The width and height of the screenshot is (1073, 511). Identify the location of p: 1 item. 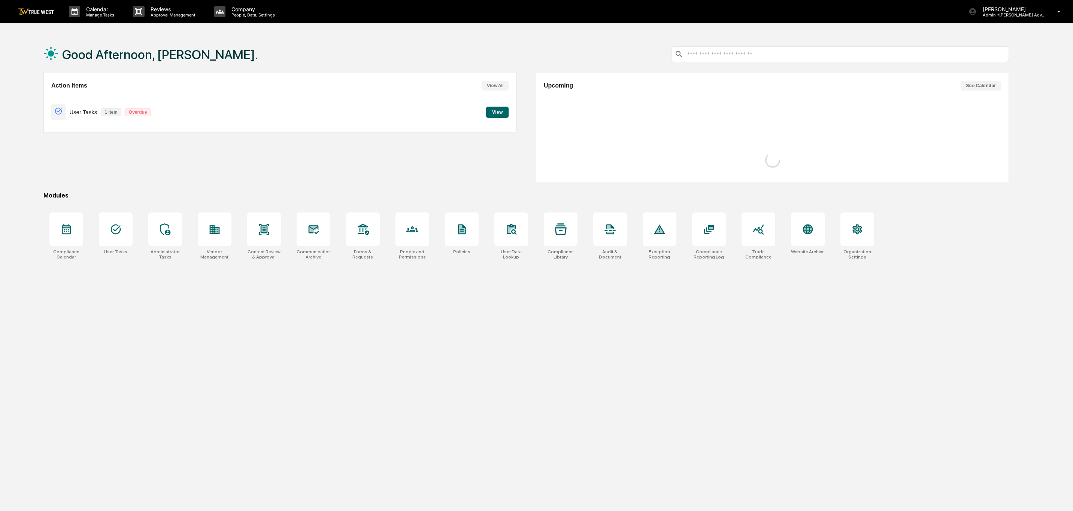
(111, 112).